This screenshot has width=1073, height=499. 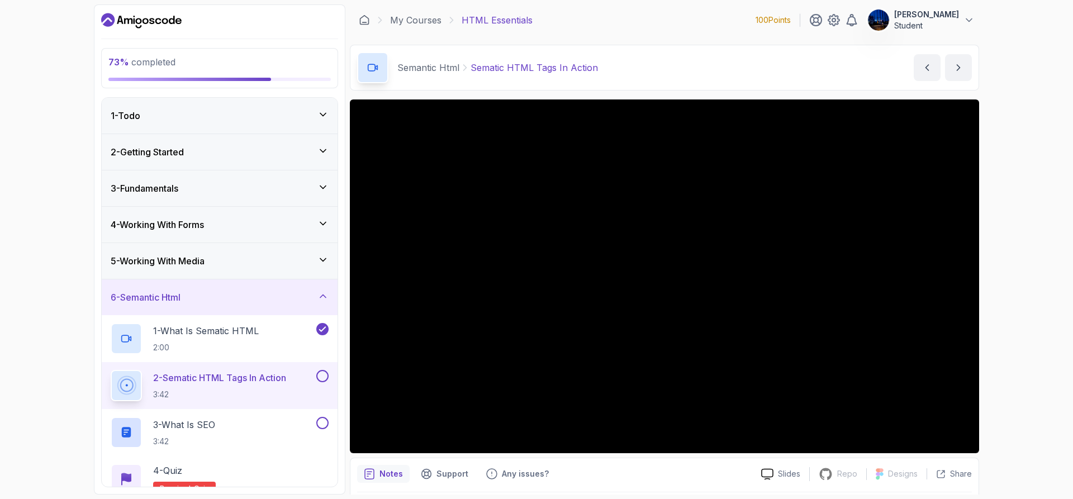 What do you see at coordinates (118, 62) in the screenshot?
I see `span: 73 %` at bounding box center [118, 62].